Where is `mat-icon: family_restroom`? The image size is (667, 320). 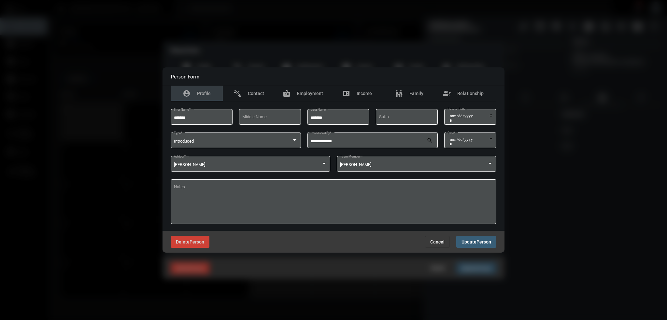
mat-icon: family_restroom is located at coordinates (399, 93).